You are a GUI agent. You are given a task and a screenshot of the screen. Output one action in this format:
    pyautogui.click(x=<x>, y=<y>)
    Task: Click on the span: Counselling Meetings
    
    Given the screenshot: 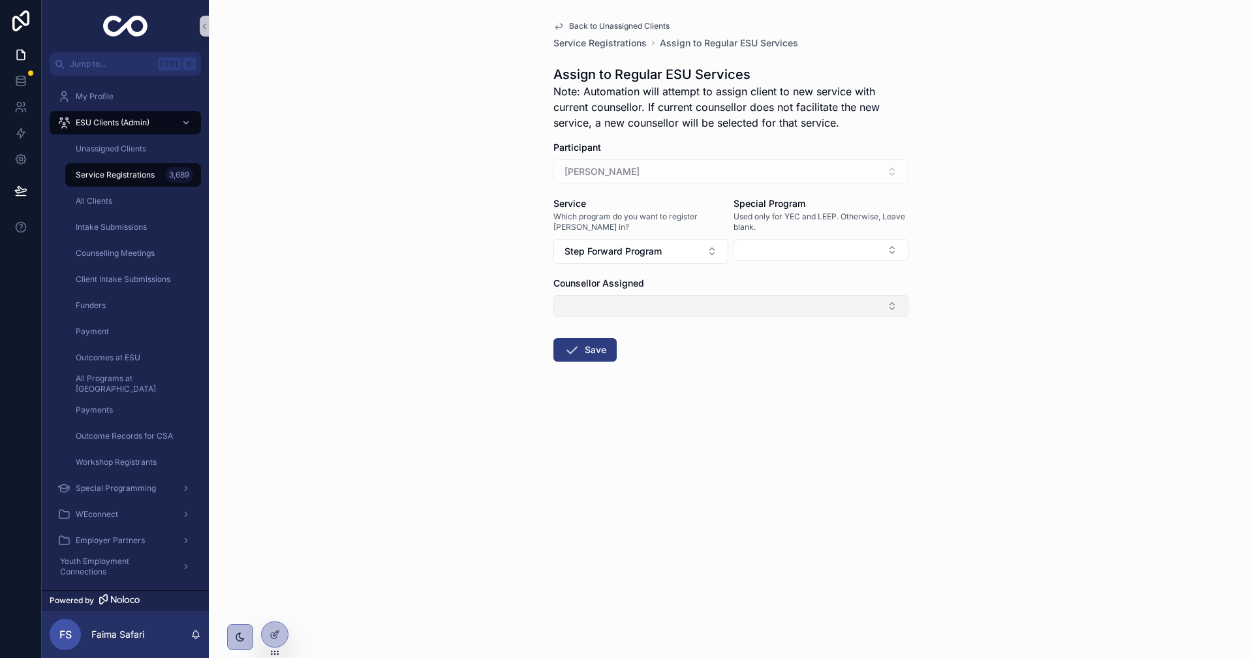 What is the action you would take?
    pyautogui.click(x=115, y=253)
    